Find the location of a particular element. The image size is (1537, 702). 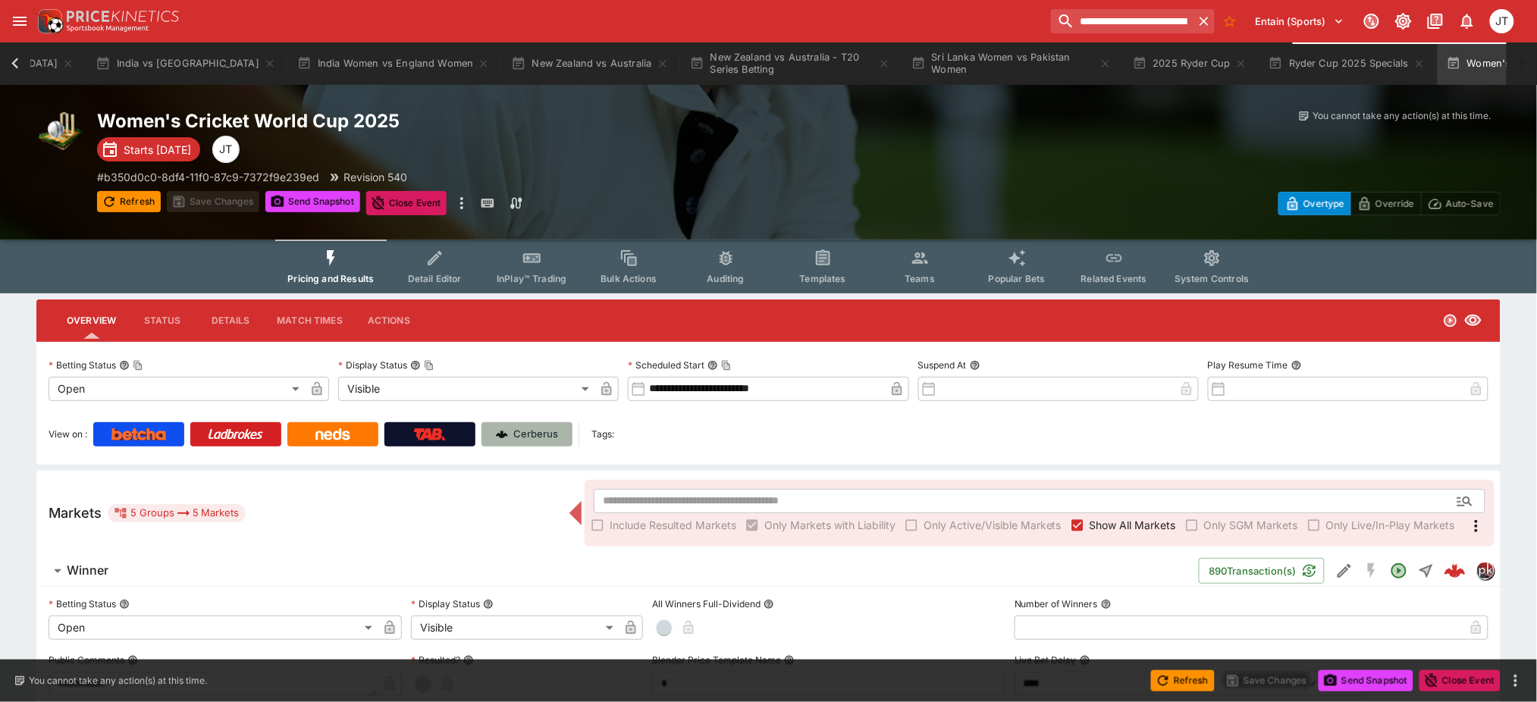

p: All Winners Full-Dividend is located at coordinates (706, 603).